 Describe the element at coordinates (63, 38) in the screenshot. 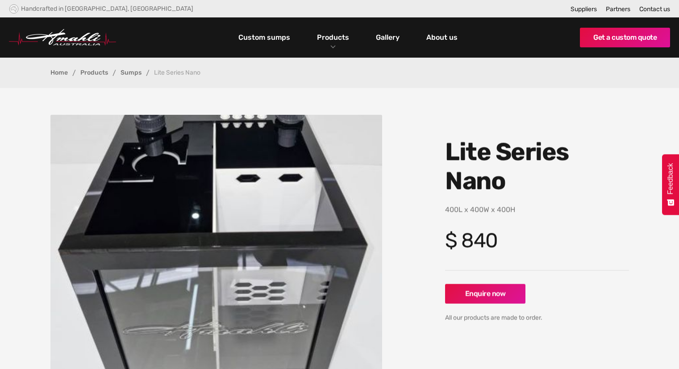

I see `img: Hmahli Australia Logo` at that location.